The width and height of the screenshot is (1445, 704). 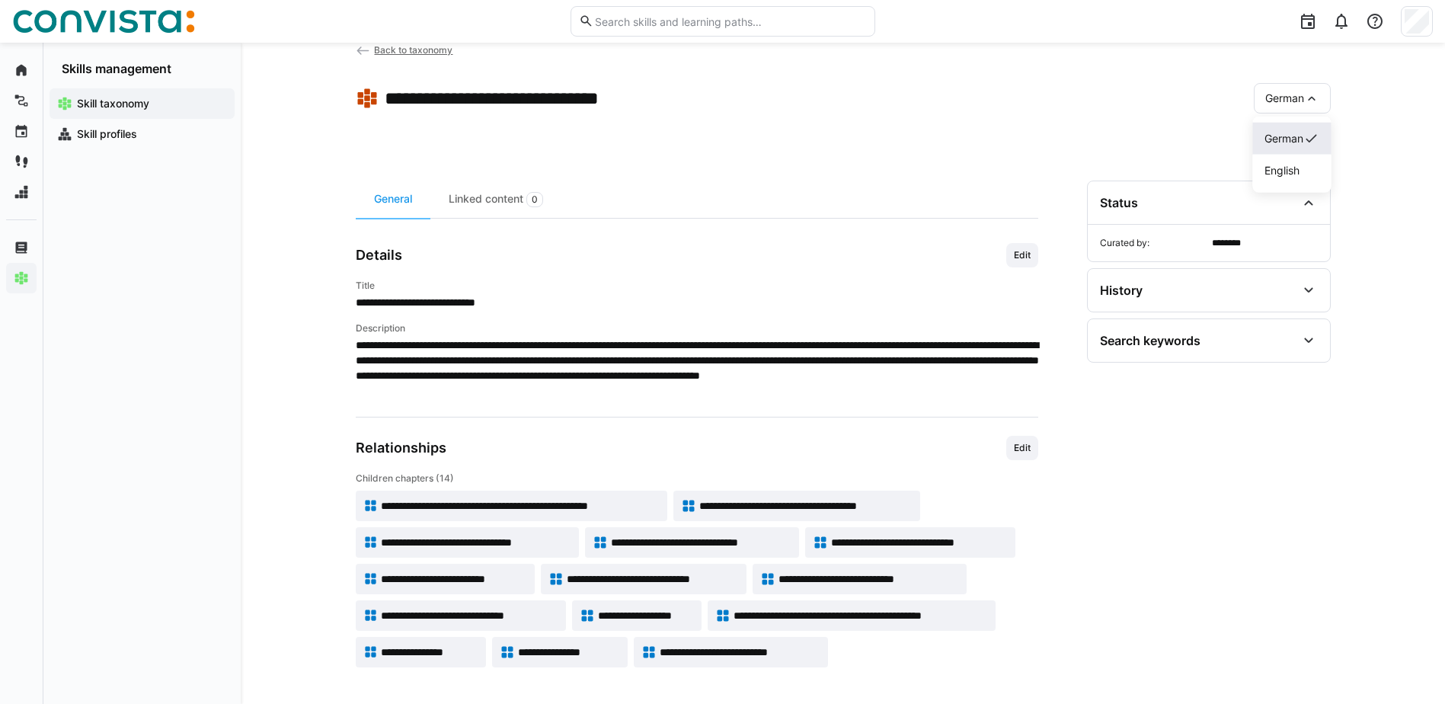 I want to click on span: Back to taxonomy, so click(x=413, y=50).